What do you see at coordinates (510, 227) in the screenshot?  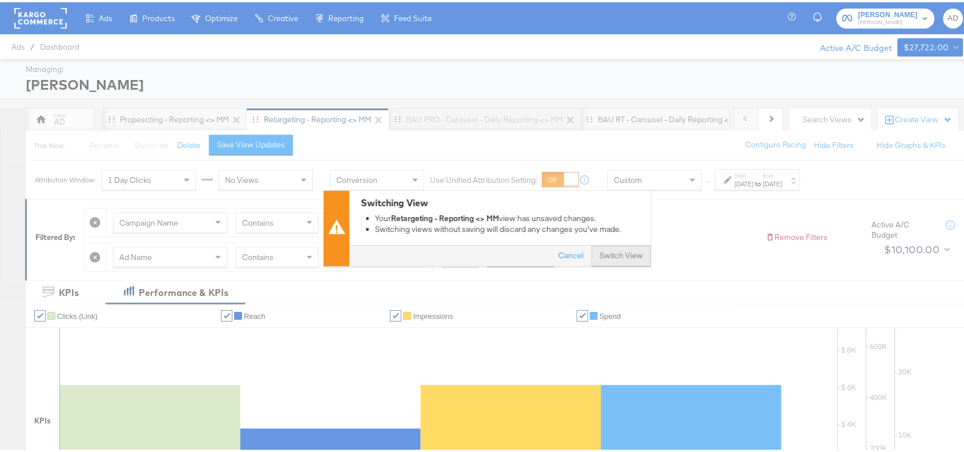 I see `li: Switching views without saving will discard any changes you've made.` at bounding box center [510, 227].